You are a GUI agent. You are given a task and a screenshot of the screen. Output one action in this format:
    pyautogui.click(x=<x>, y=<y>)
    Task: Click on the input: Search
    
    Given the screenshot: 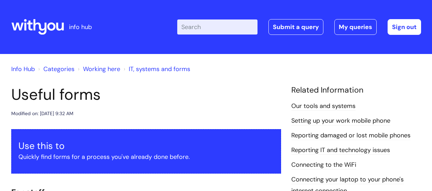 What is the action you would take?
    pyautogui.click(x=217, y=27)
    